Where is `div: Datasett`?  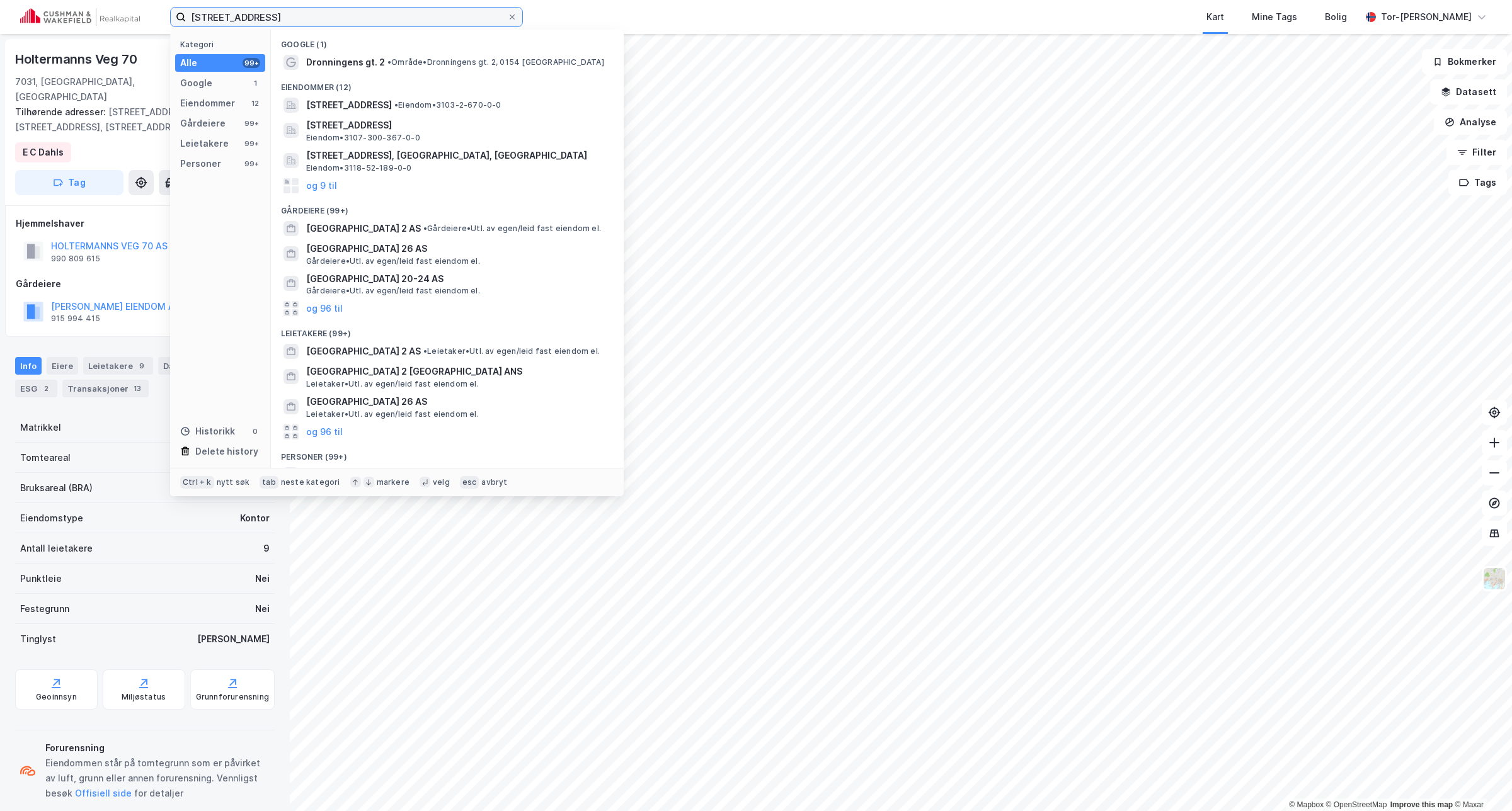 div: Datasett is located at coordinates (190, 366).